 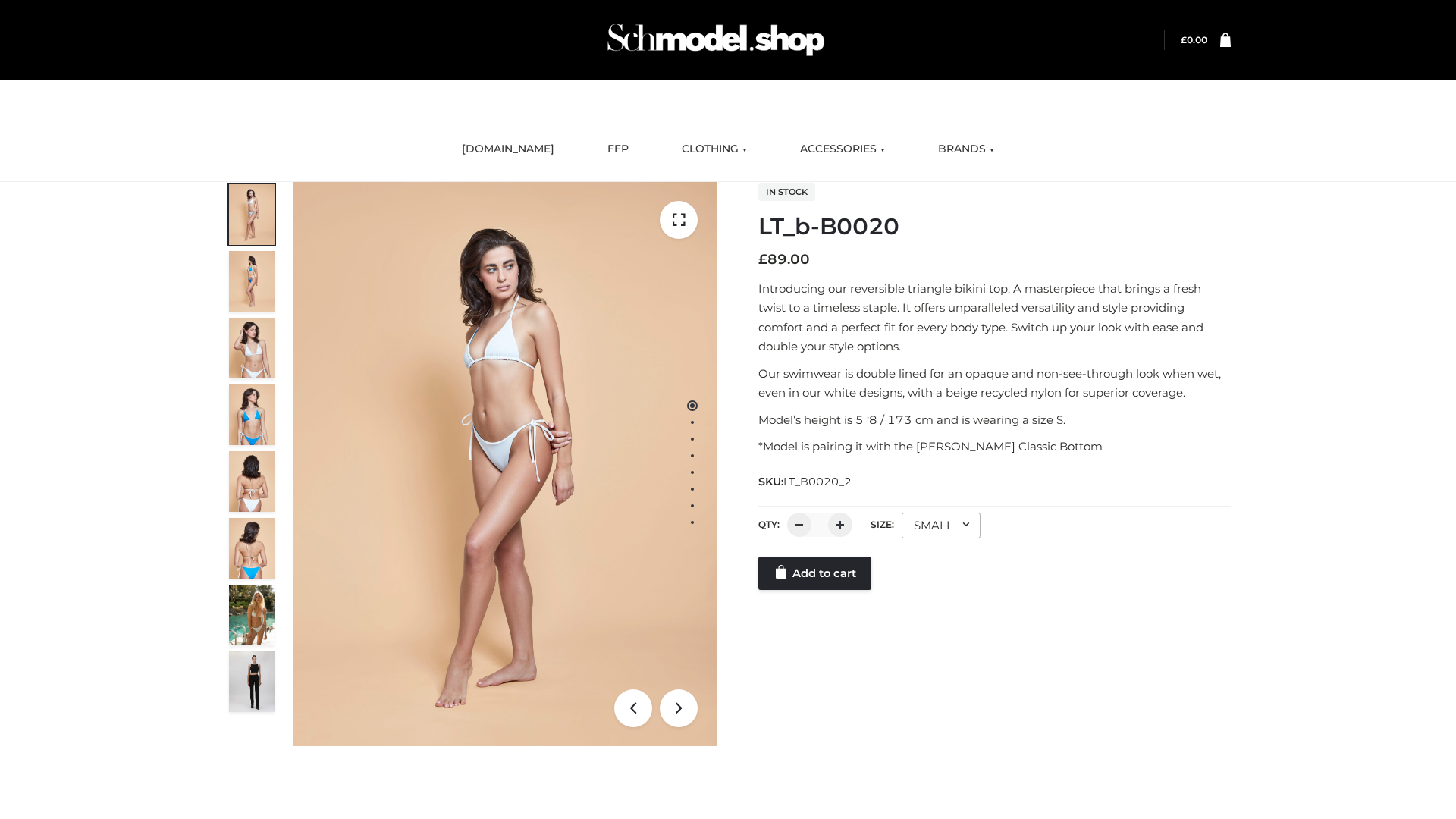 I want to click on a: Add to cart, so click(x=815, y=573).